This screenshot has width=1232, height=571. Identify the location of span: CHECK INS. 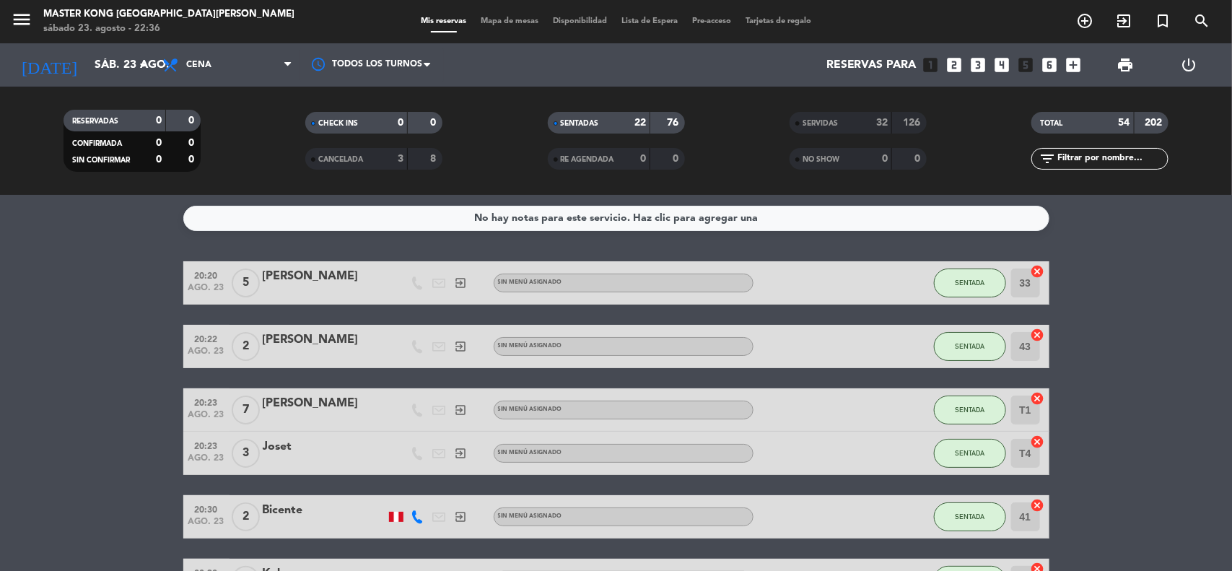
(338, 123).